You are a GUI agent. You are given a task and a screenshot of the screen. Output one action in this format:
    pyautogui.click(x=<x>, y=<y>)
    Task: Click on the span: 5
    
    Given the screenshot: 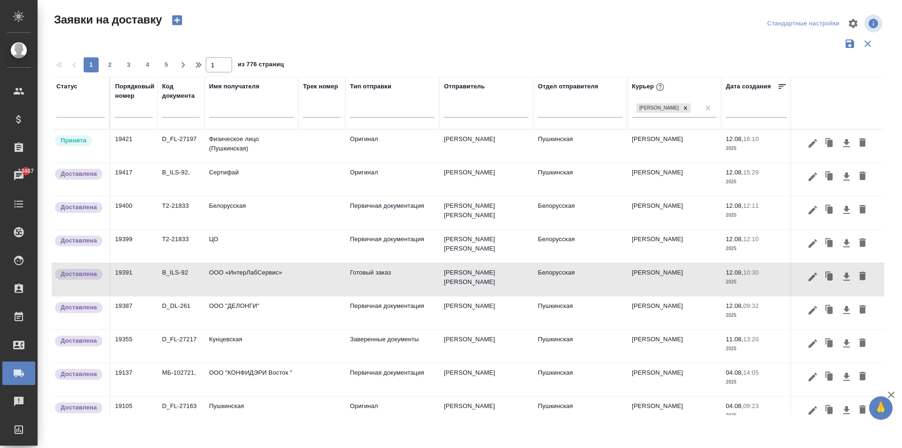 What is the action you would take?
    pyautogui.click(x=166, y=65)
    